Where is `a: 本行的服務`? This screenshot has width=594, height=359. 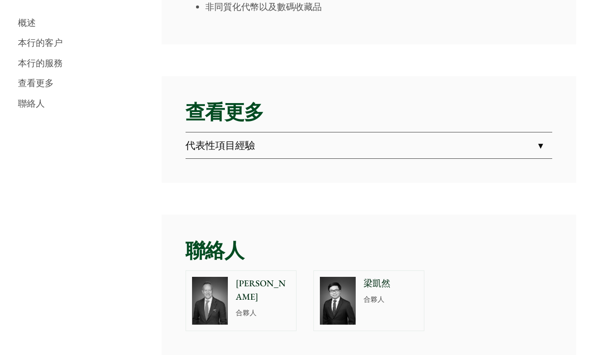
a: 本行的服務 is located at coordinates (40, 63).